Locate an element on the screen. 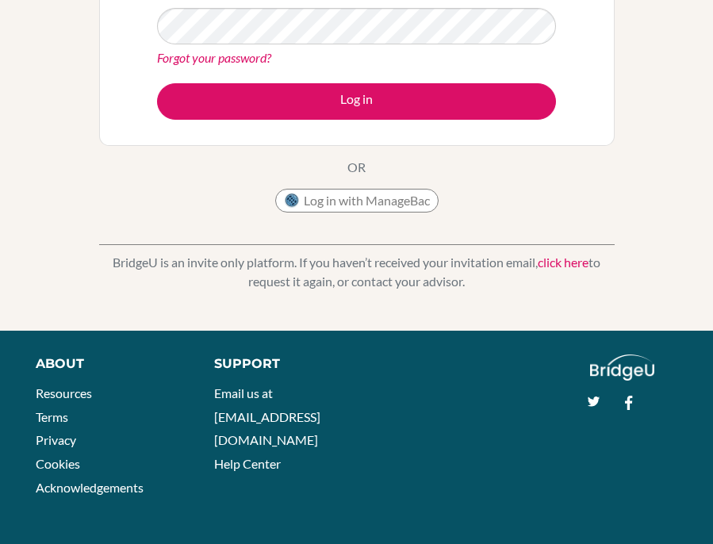 This screenshot has width=713, height=544. a: Privacy is located at coordinates (55, 439).